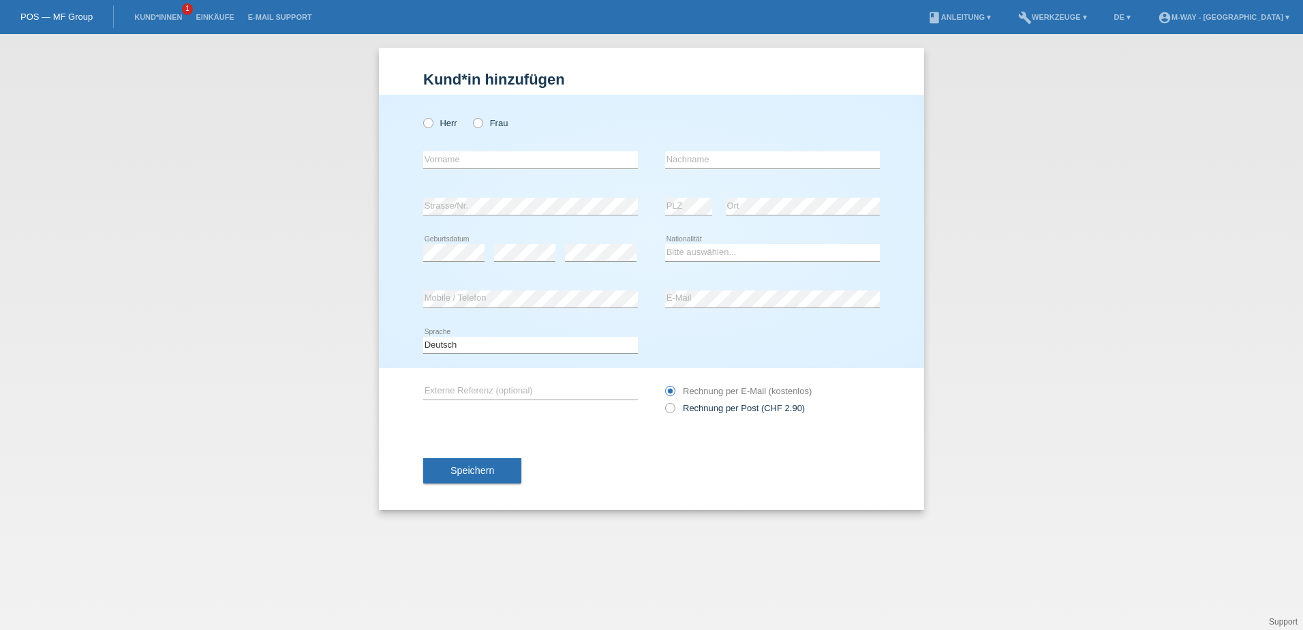  What do you see at coordinates (477, 122) in the screenshot?
I see `input: Frau` at bounding box center [477, 122].